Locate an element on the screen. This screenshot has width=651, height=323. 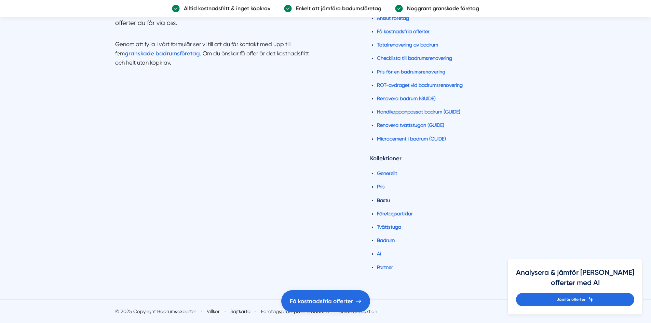
a: Ai is located at coordinates (379, 254).